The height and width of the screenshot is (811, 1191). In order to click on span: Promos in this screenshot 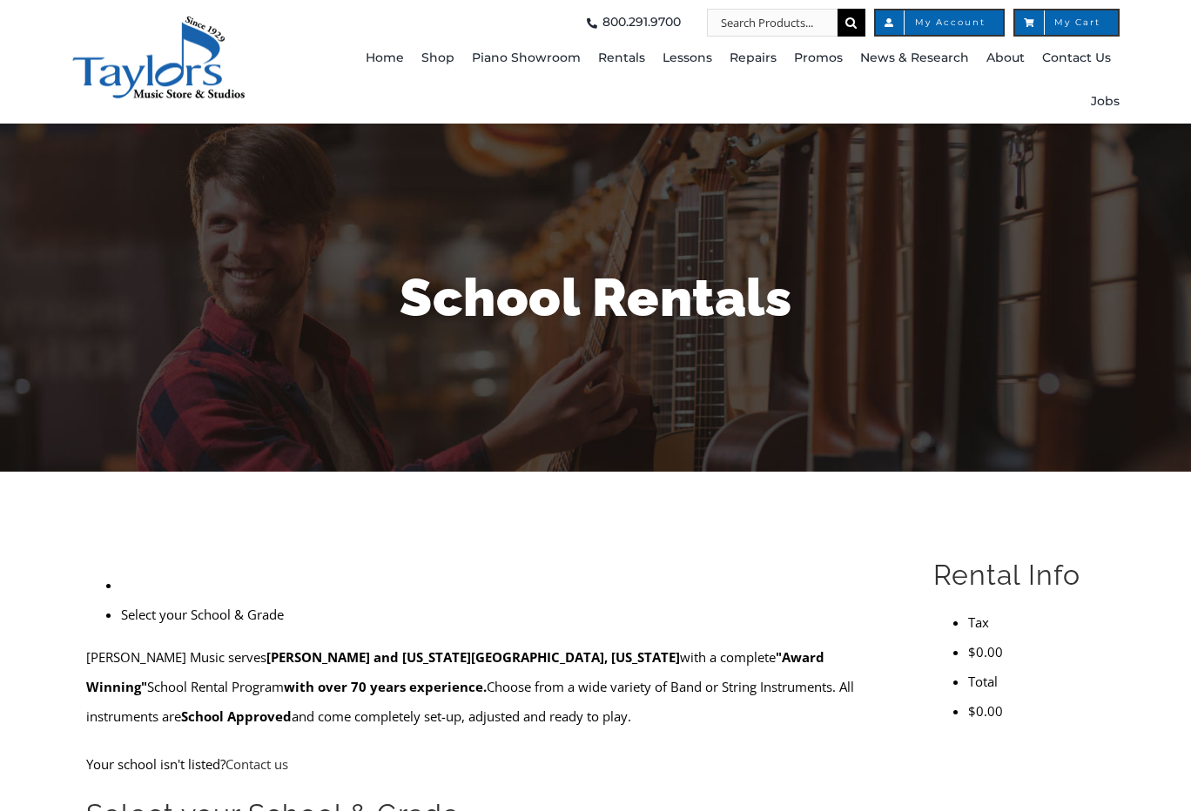, I will do `click(818, 58)`.